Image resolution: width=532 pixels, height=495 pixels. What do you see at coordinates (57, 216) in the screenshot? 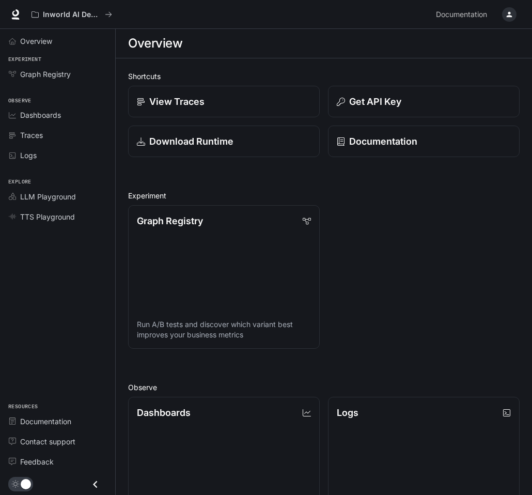
I see `a: TTS Playground` at bounding box center [57, 216].